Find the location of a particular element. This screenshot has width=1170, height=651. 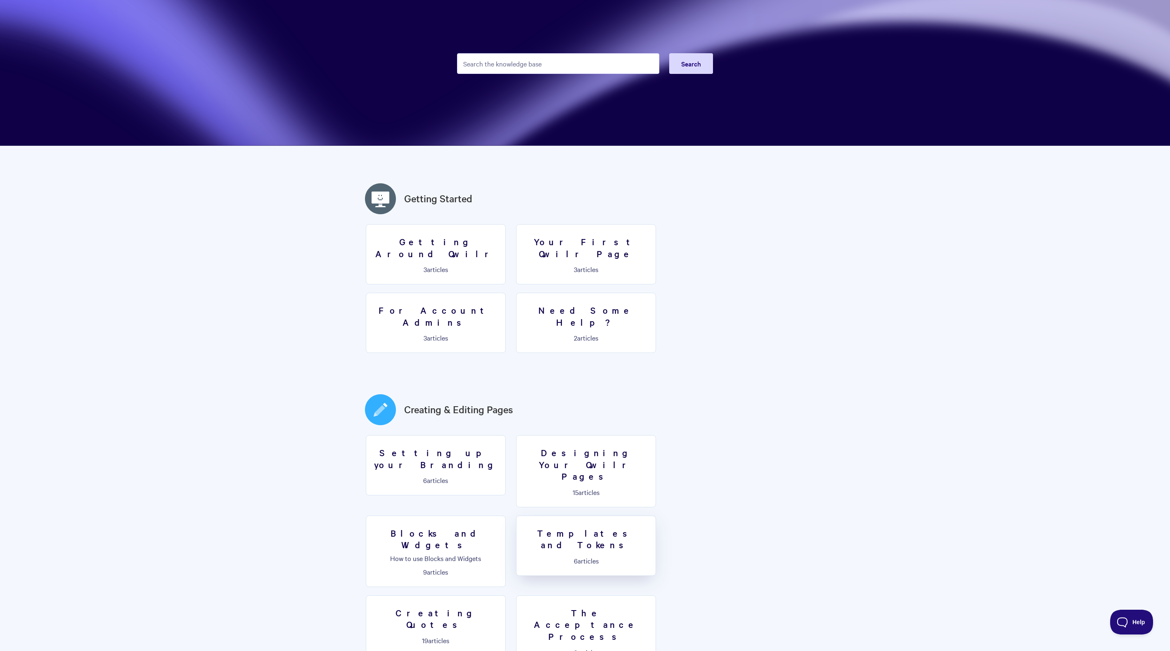

span: 19 is located at coordinates (425, 641).